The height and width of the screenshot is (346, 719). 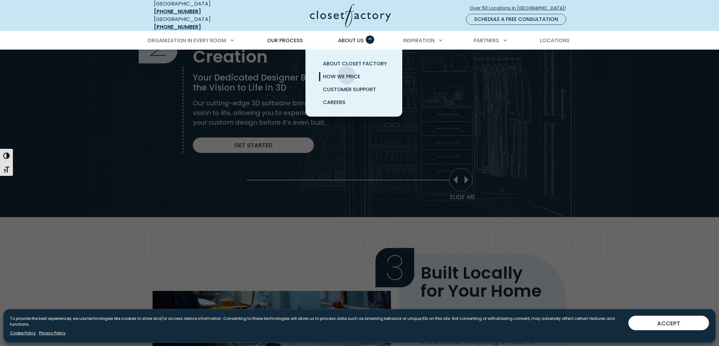 I want to click on span: Careers, so click(x=334, y=102).